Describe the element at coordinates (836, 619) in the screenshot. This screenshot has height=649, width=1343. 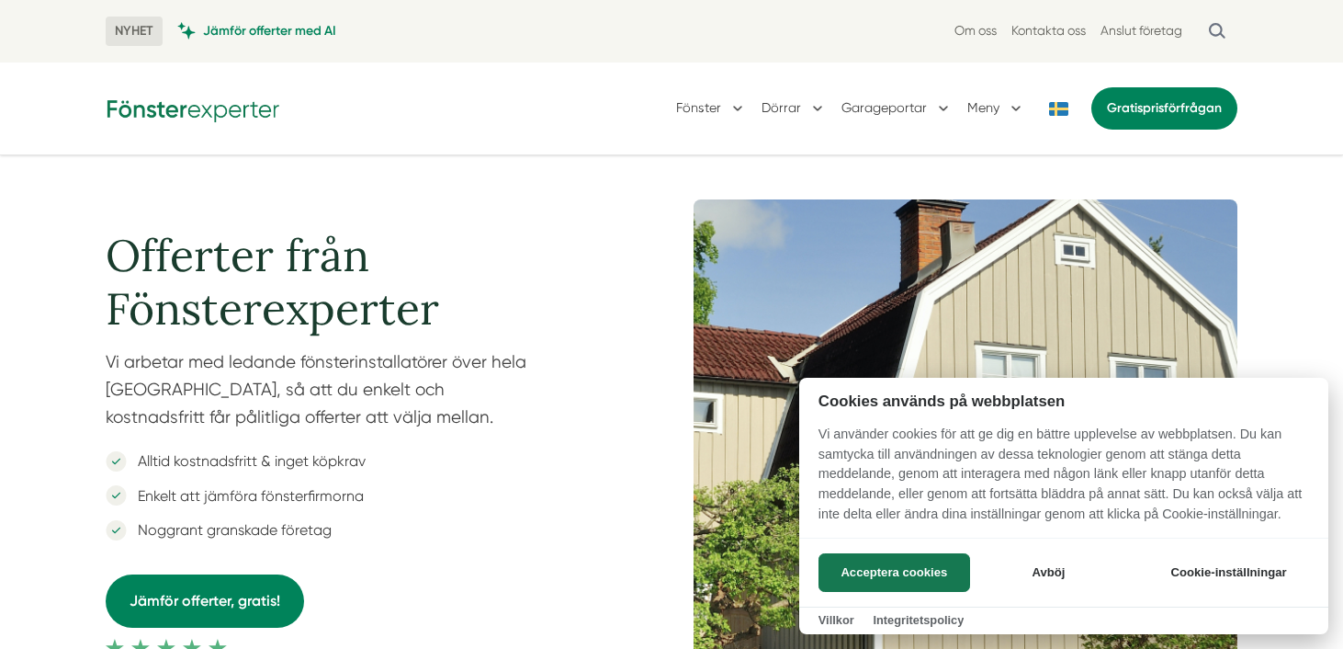
I see `a: Villkor` at that location.